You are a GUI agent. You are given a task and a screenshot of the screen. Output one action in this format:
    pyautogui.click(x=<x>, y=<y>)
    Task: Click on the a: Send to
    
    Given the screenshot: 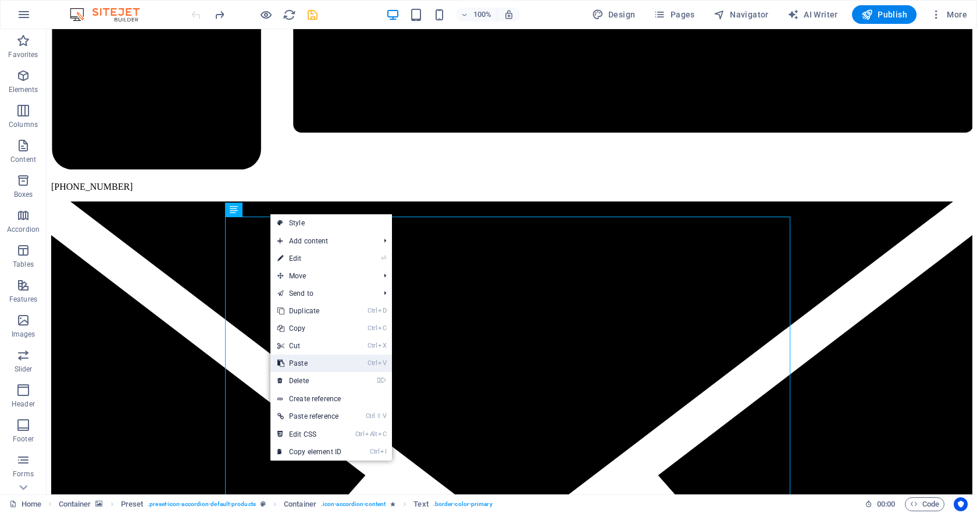 What is the action you would take?
    pyautogui.click(x=322, y=293)
    